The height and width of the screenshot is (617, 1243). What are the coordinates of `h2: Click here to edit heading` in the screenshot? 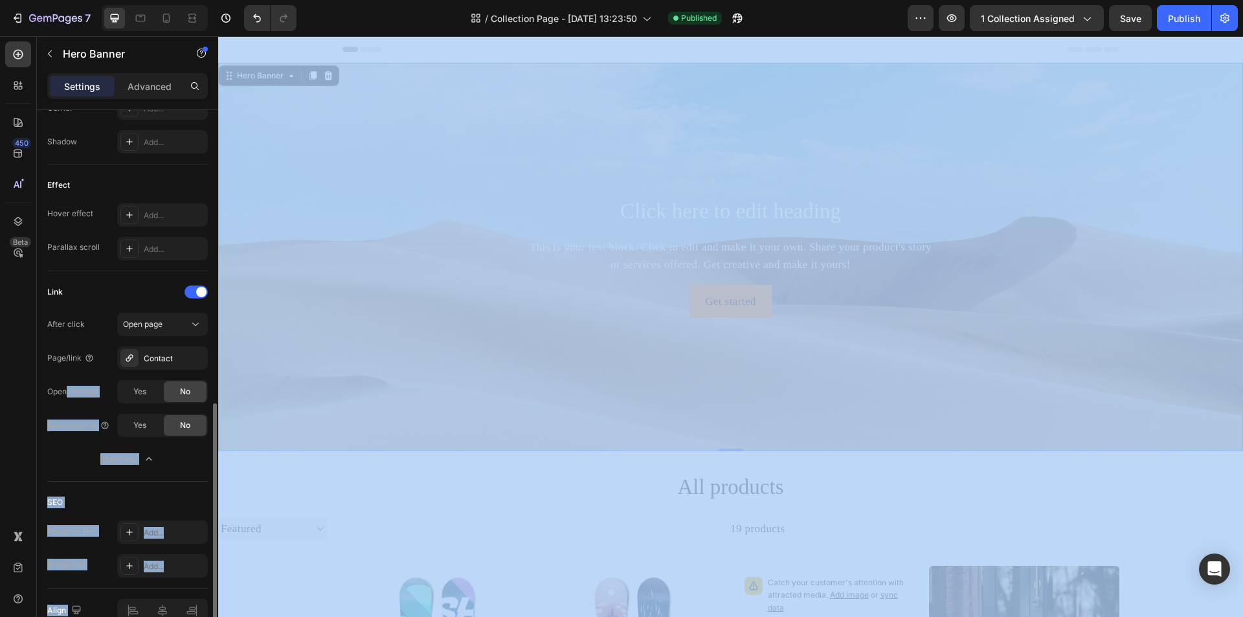 It's located at (513, 175).